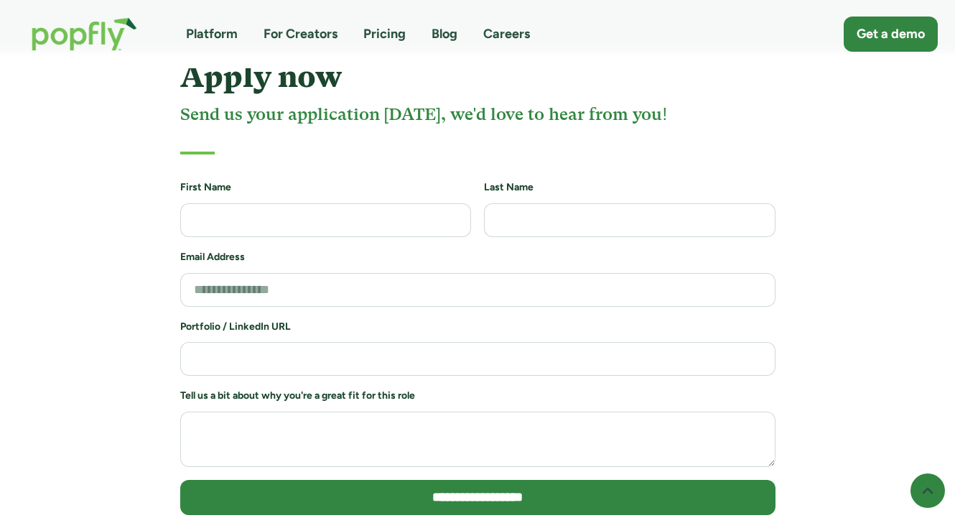 This screenshot has height=518, width=955. What do you see at coordinates (326, 187) in the screenshot?
I see `h6: First Name` at bounding box center [326, 187].